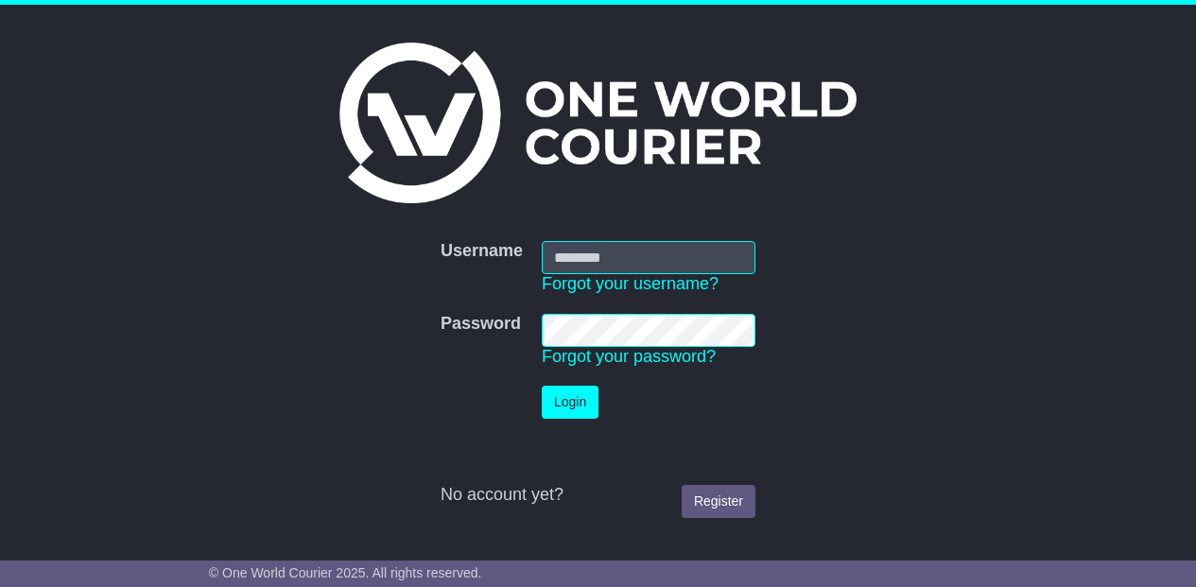 The image size is (1196, 587). What do you see at coordinates (570, 402) in the screenshot?
I see `button: Login` at bounding box center [570, 402].